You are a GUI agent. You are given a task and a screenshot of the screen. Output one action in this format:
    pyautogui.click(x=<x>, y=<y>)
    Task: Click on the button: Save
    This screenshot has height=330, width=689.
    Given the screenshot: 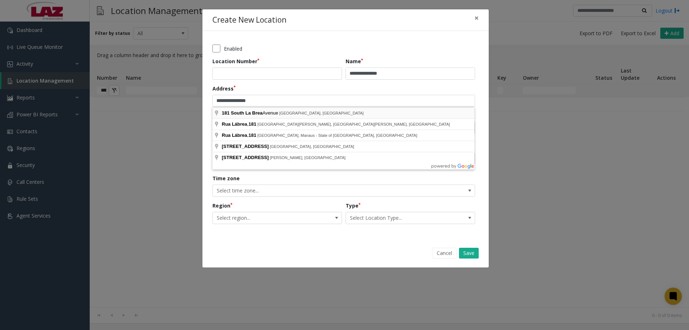 What is the action you would take?
    pyautogui.click(x=469, y=253)
    